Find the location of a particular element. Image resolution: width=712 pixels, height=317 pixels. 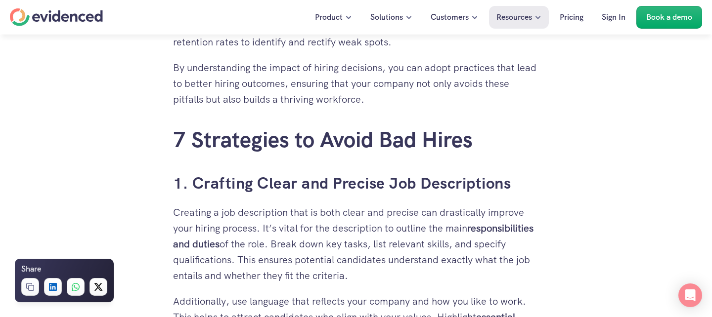

p: Solutions is located at coordinates (387, 17).